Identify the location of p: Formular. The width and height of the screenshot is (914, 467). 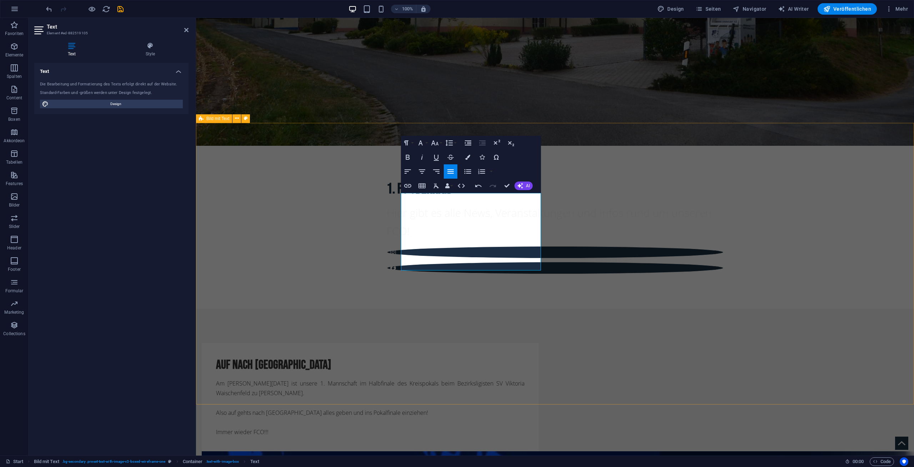
(14, 291).